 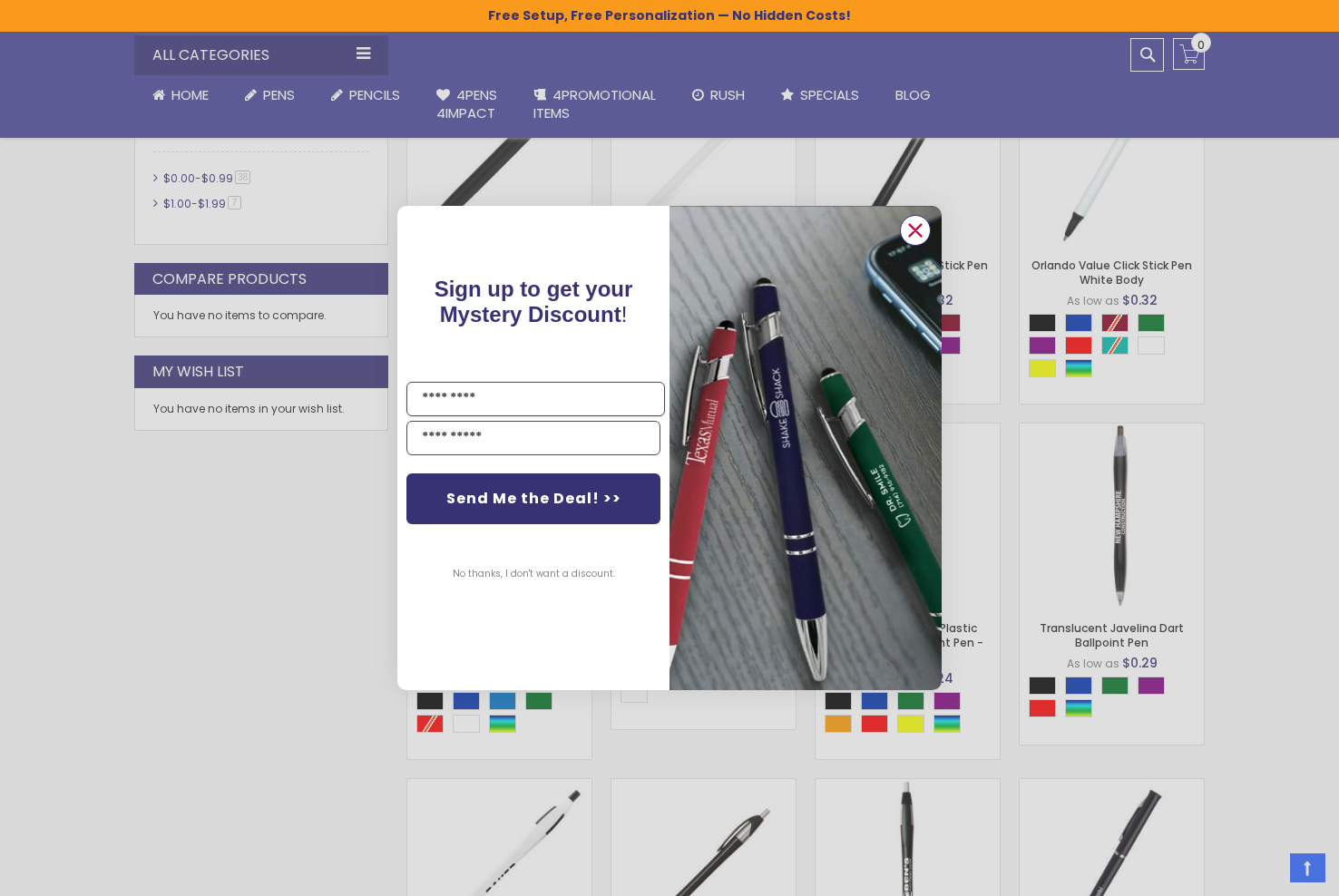 I want to click on span: Sign up to get your Mystery Discount, so click(x=533, y=301).